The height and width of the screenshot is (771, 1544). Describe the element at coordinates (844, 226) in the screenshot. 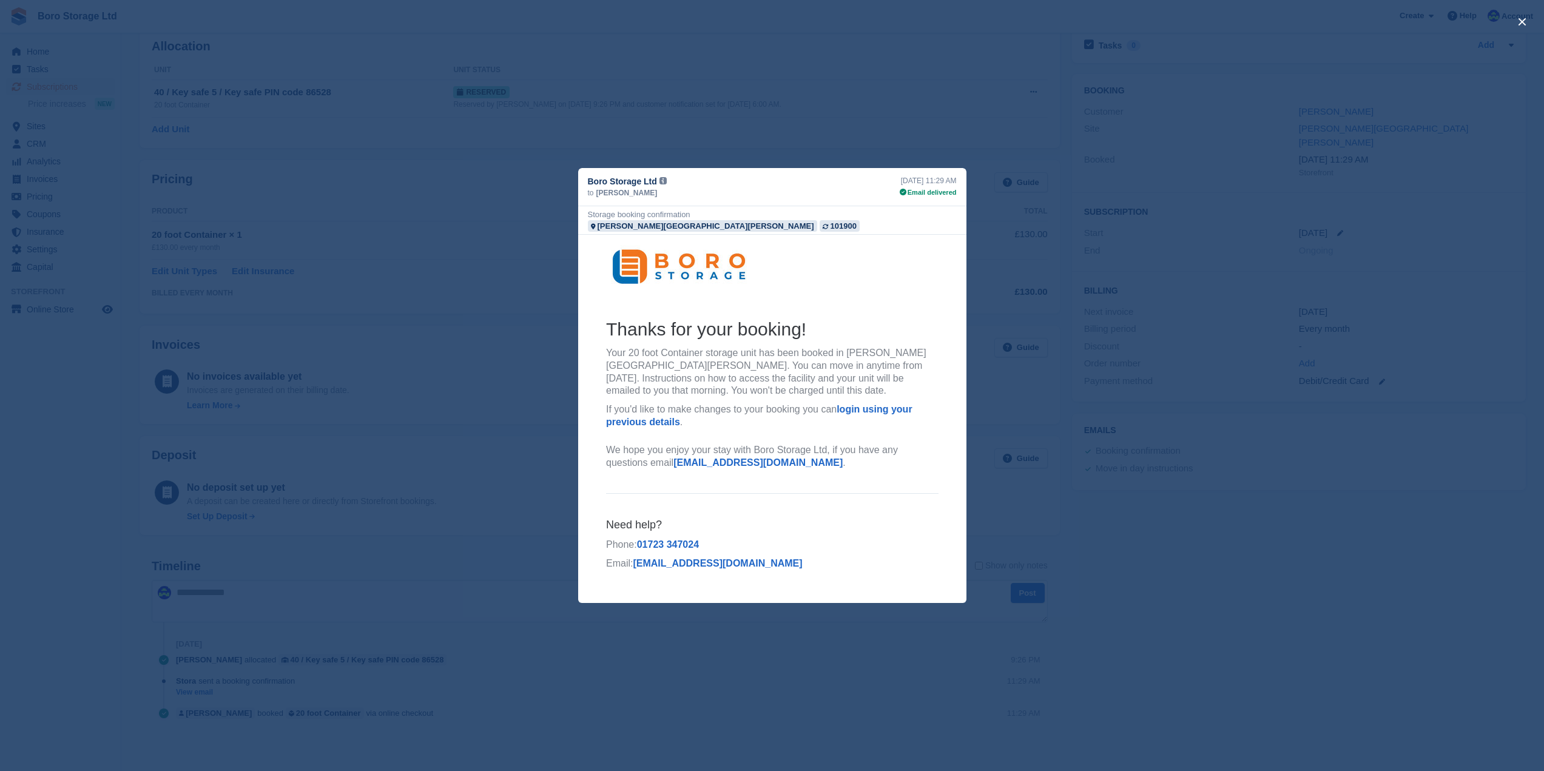

I see `div: 101900` at that location.